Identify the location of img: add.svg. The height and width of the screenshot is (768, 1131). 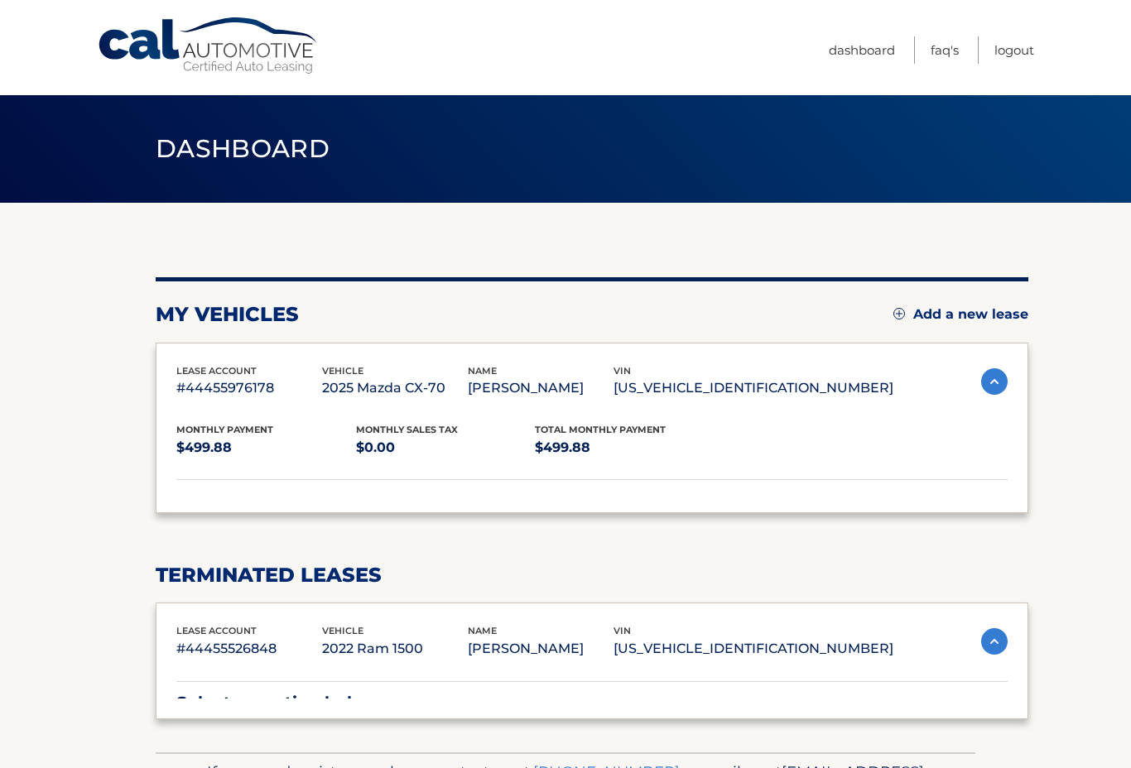
(899, 314).